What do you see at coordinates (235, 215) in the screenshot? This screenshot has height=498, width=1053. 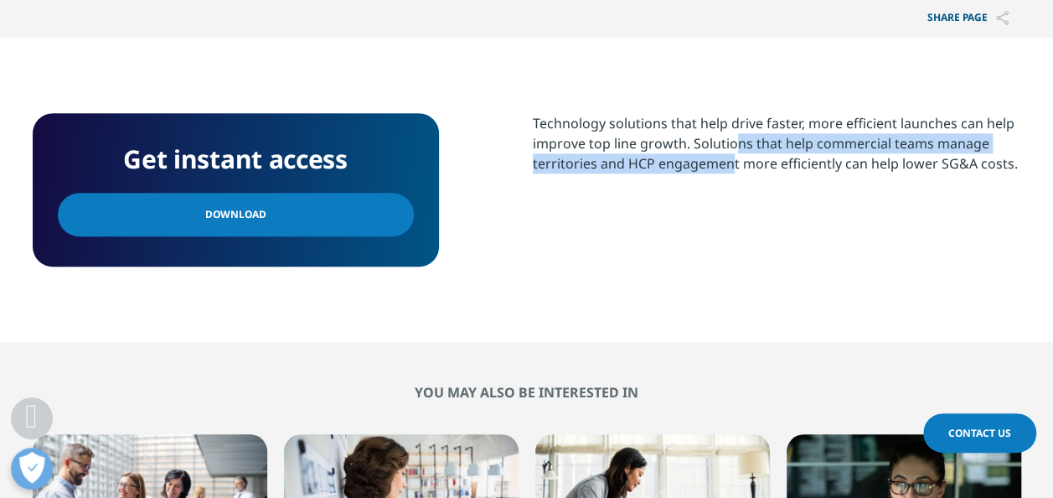 I see `span: Download` at bounding box center [235, 215].